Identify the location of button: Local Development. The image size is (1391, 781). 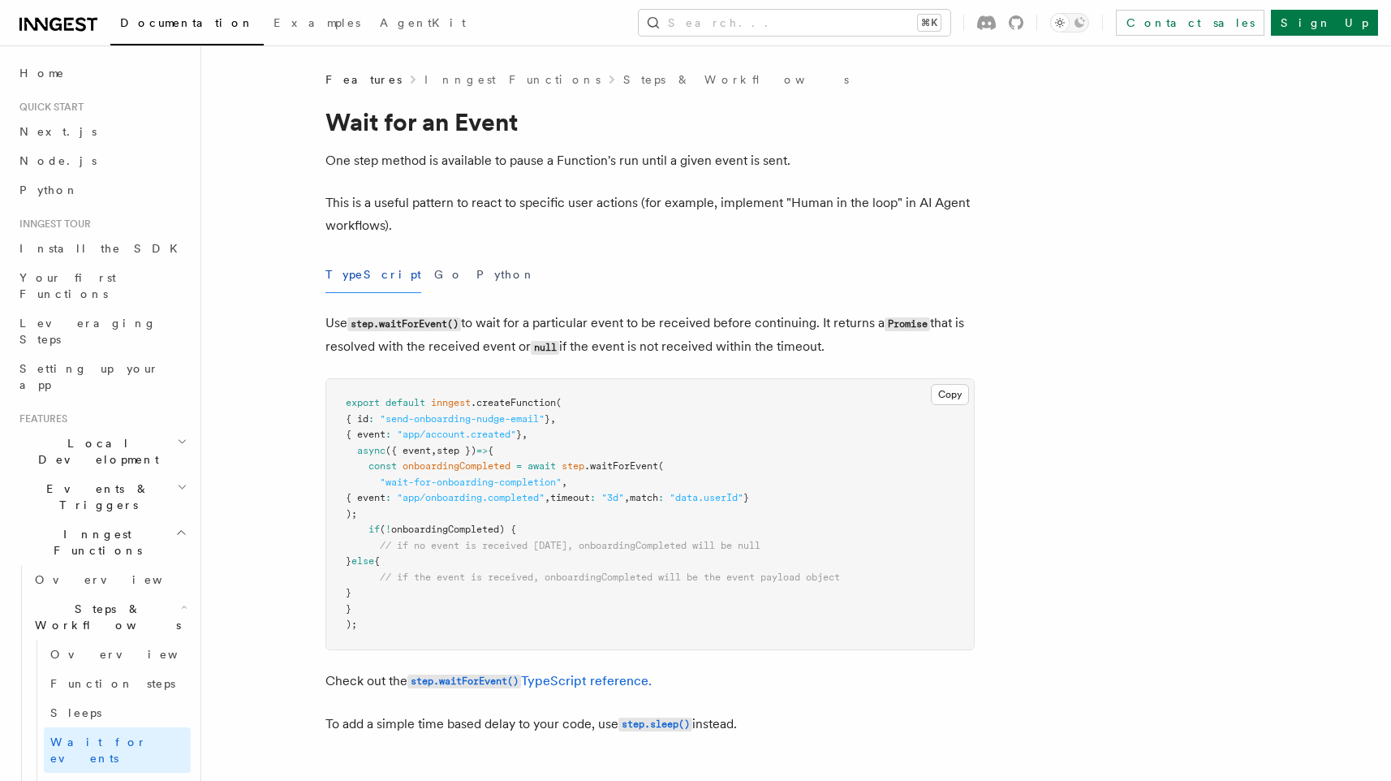
(101, 451).